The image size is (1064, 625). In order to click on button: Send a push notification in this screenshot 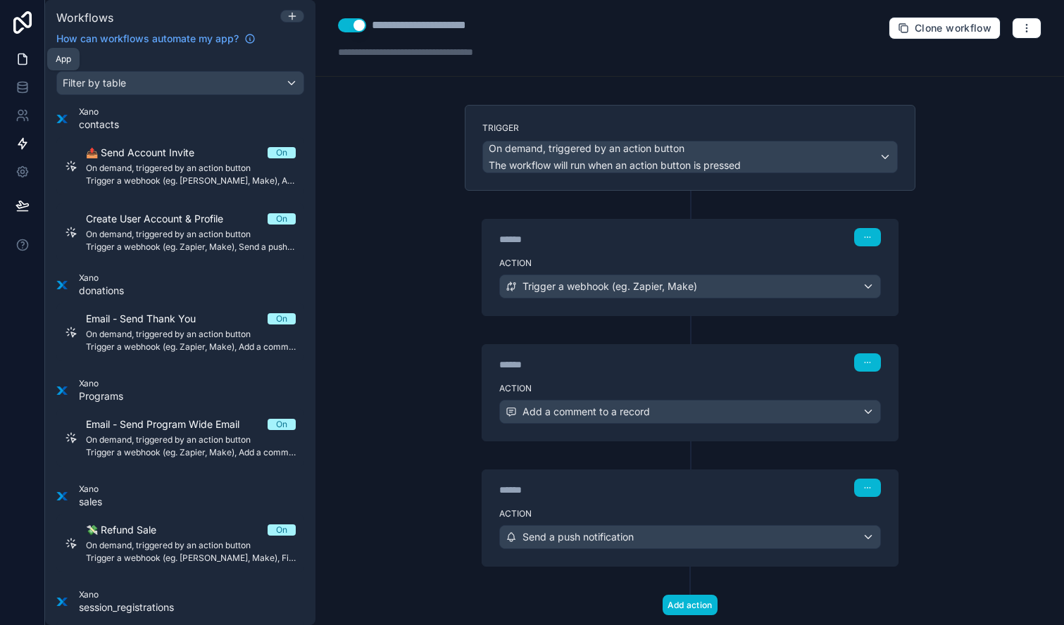, I will do `click(690, 537)`.